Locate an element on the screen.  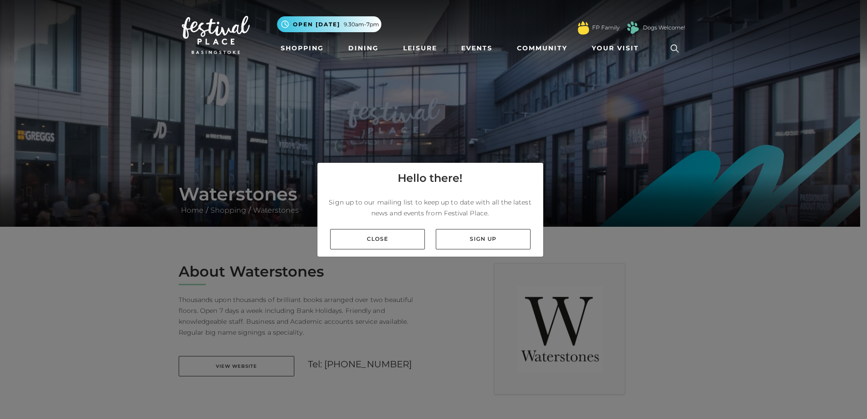
a: Events is located at coordinates (477, 48).